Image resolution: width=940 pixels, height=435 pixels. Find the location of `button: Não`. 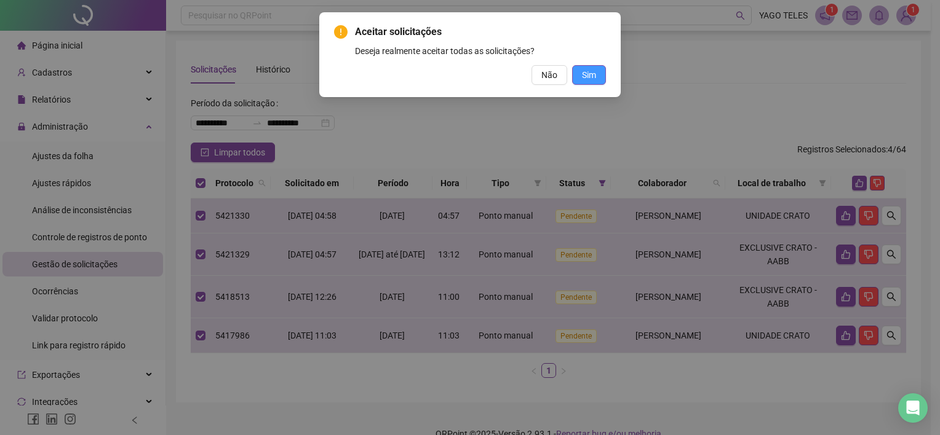

button: Não is located at coordinates (549, 75).